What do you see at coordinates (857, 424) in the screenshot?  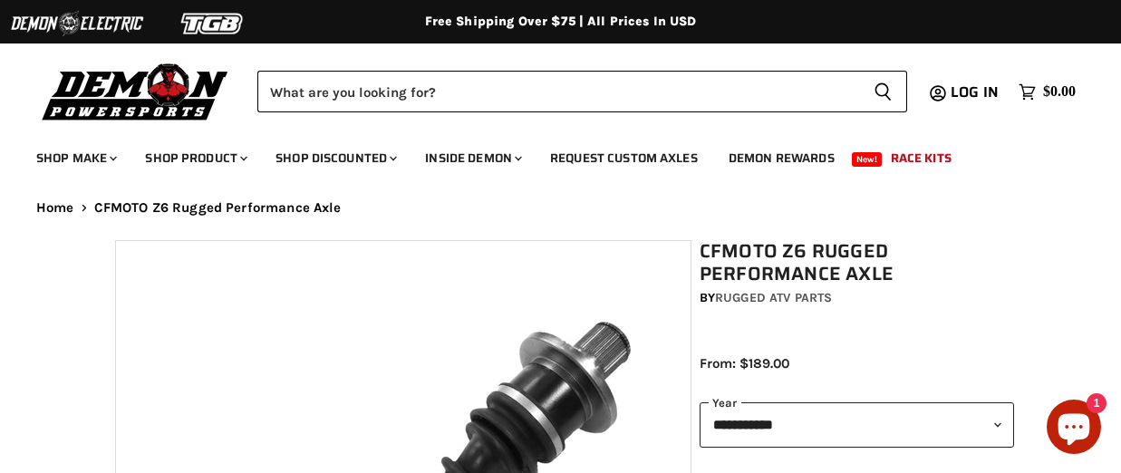 I see `select: year` at bounding box center [857, 424].